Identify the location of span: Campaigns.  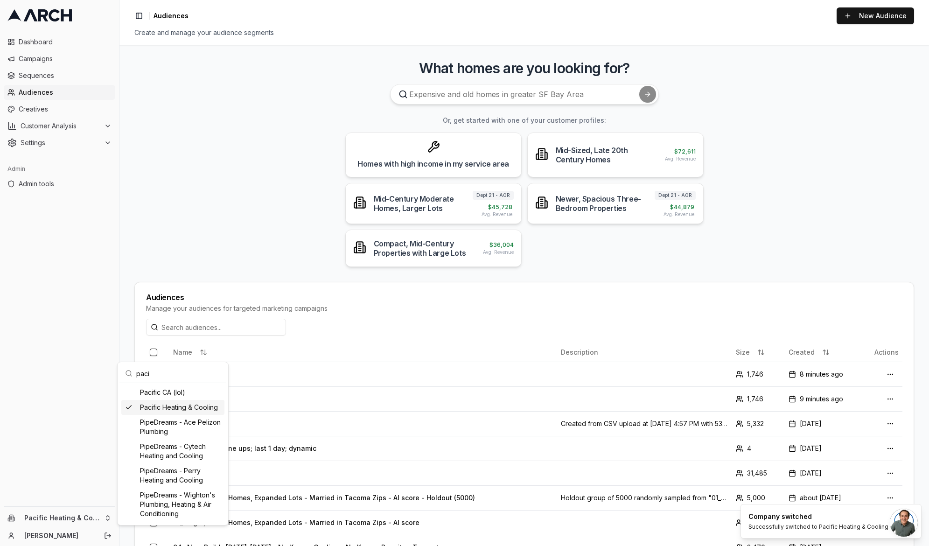
(65, 59).